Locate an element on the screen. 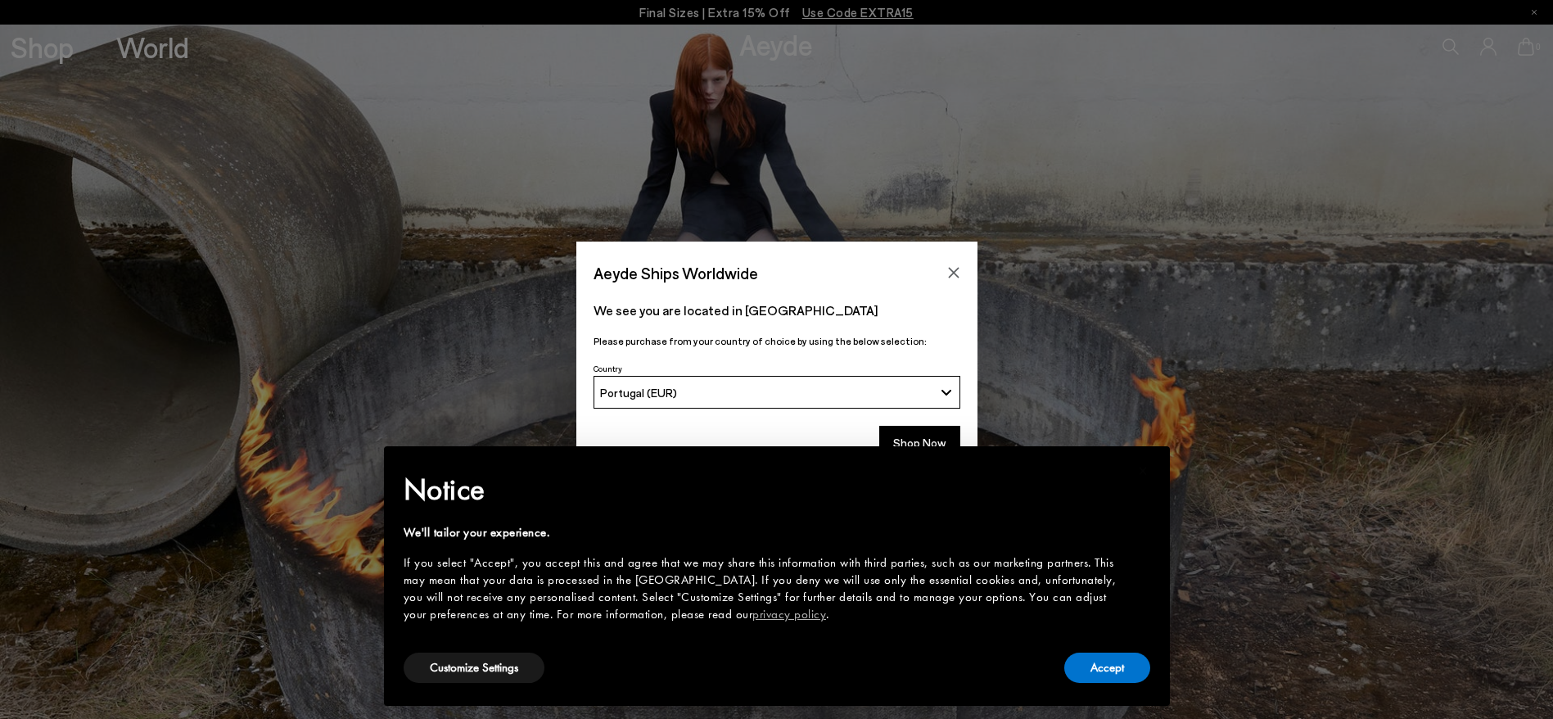 This screenshot has height=719, width=1553. button: Shop Now is located at coordinates (920, 443).